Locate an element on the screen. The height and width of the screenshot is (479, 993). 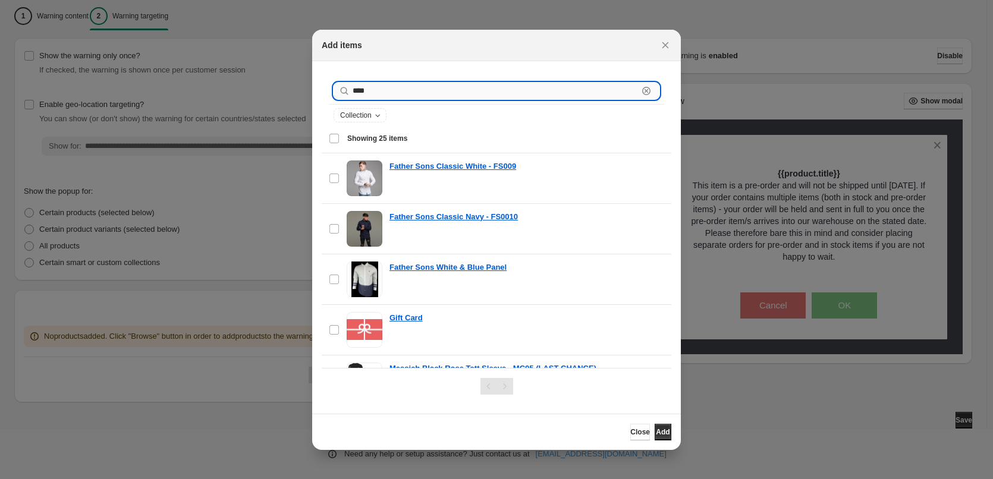
span: Close is located at coordinates (640, 432).